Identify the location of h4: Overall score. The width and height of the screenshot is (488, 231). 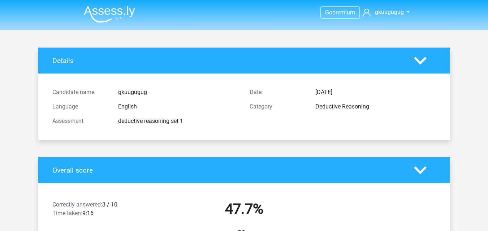
(228, 170).